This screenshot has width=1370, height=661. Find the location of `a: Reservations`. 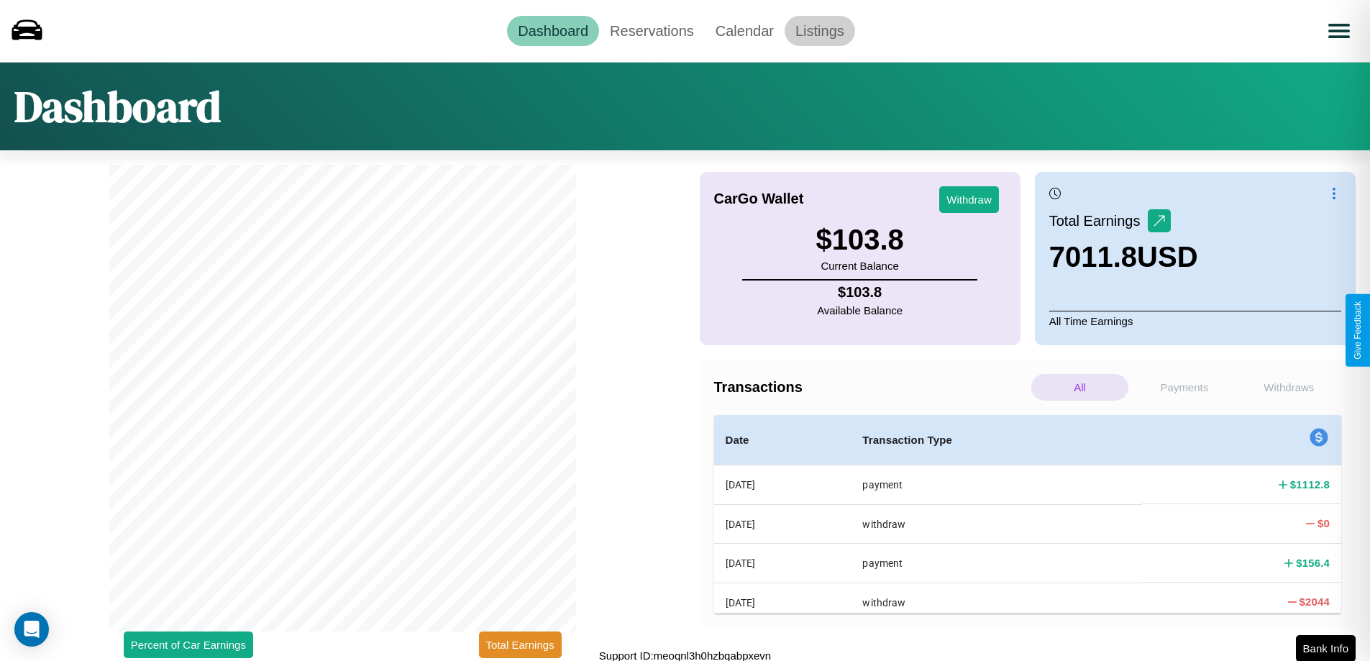

a: Reservations is located at coordinates (651, 31).